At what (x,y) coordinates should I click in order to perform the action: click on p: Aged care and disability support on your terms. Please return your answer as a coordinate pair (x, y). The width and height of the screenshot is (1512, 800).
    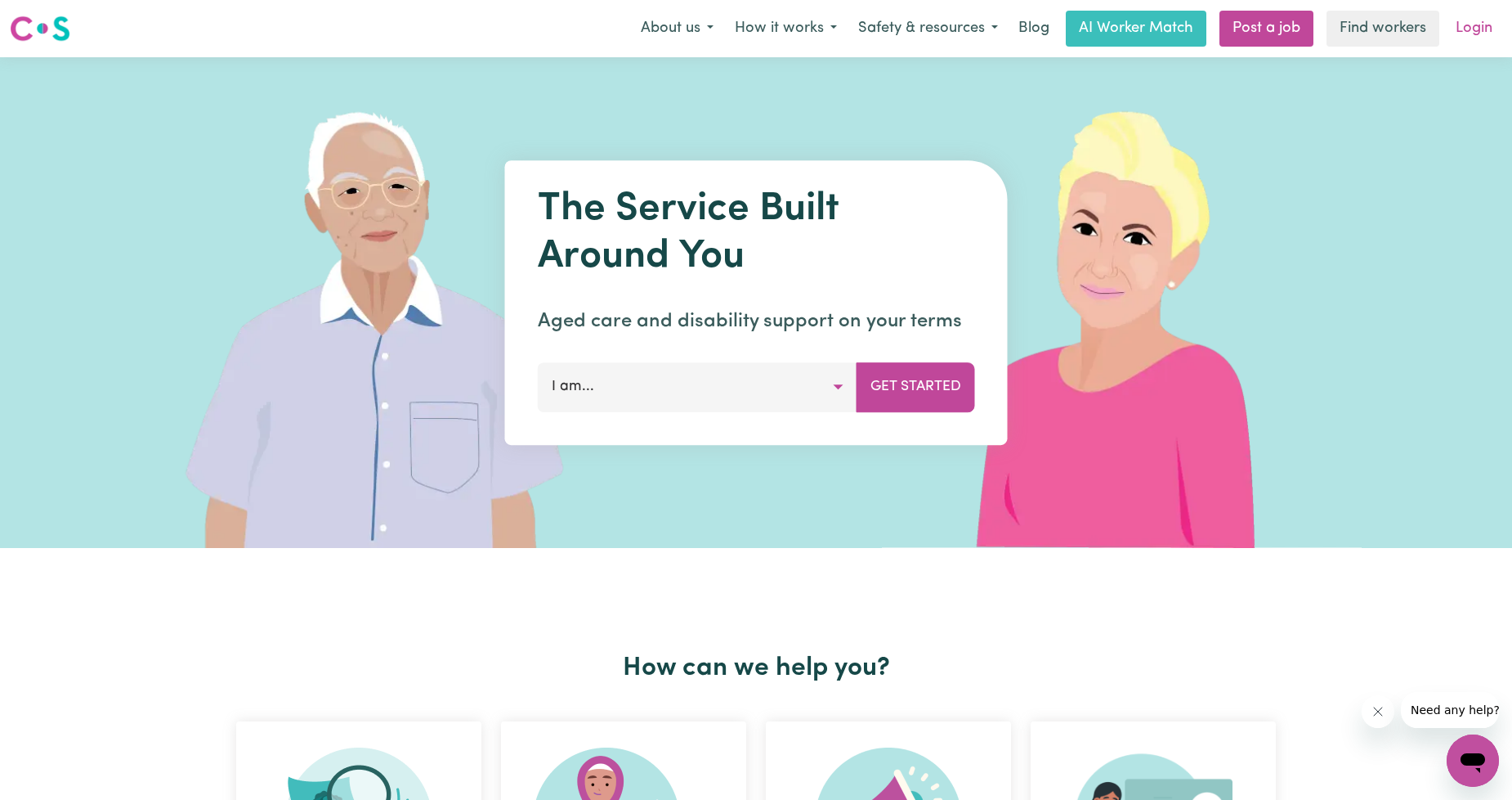
    Looking at the image, I should click on (756, 321).